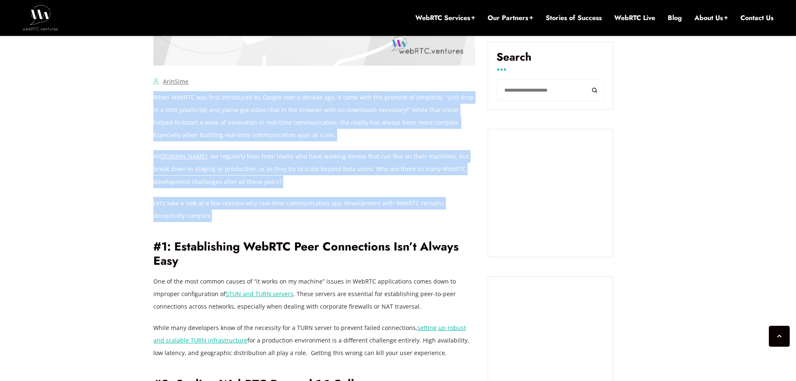  Describe the element at coordinates (757, 18) in the screenshot. I see `a: Contact Us` at that location.